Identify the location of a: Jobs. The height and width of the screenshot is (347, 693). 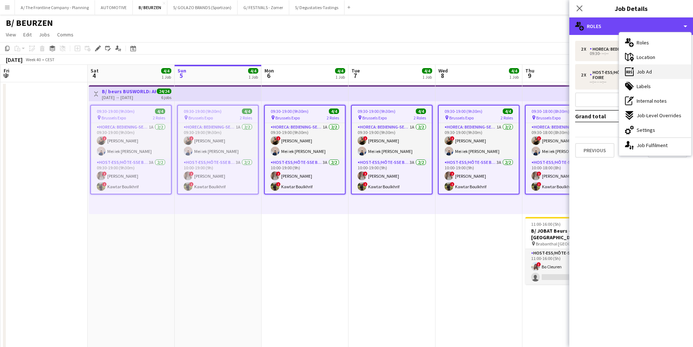
(44, 35).